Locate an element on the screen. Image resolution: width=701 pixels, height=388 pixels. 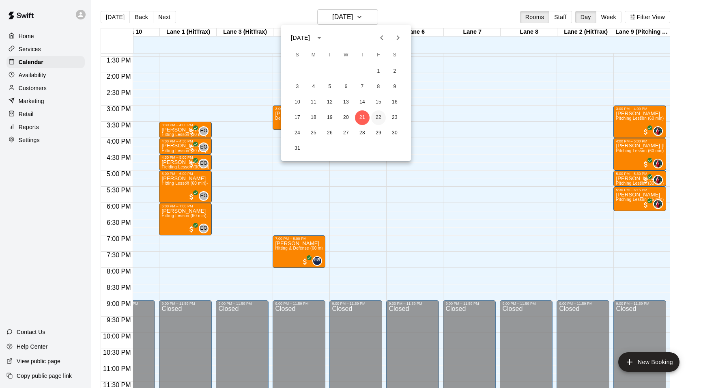
button: 29 is located at coordinates (379, 133).